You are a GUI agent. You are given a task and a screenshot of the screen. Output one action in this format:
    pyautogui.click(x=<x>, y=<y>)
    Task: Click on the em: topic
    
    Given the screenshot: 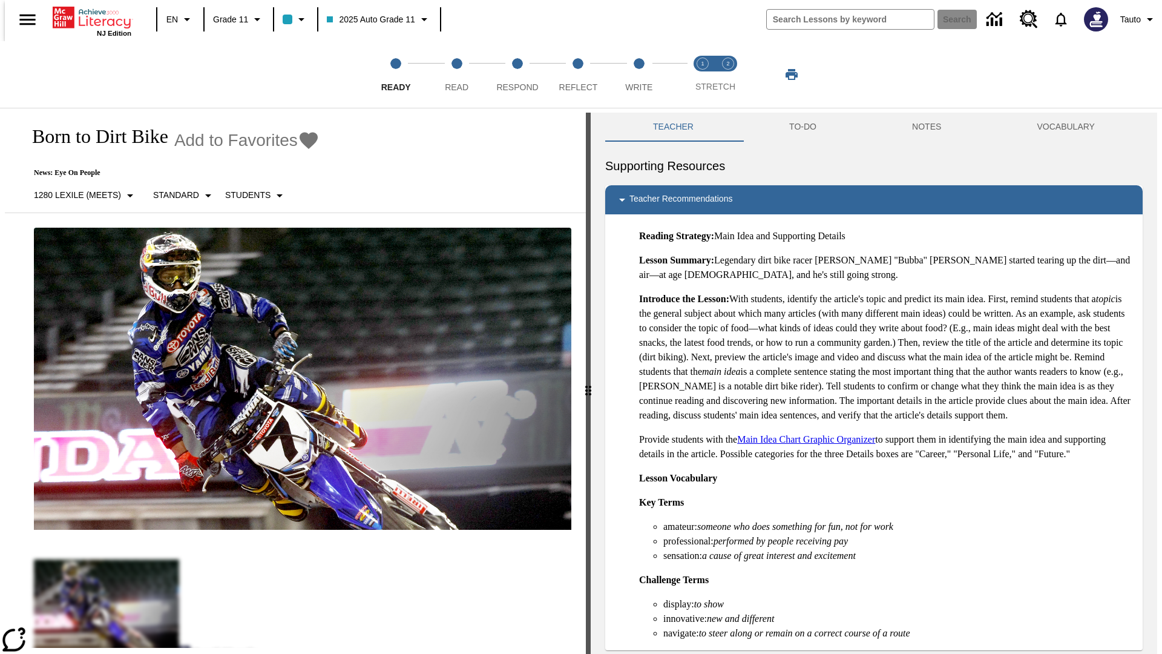 What is the action you would take?
    pyautogui.click(x=1106, y=298)
    